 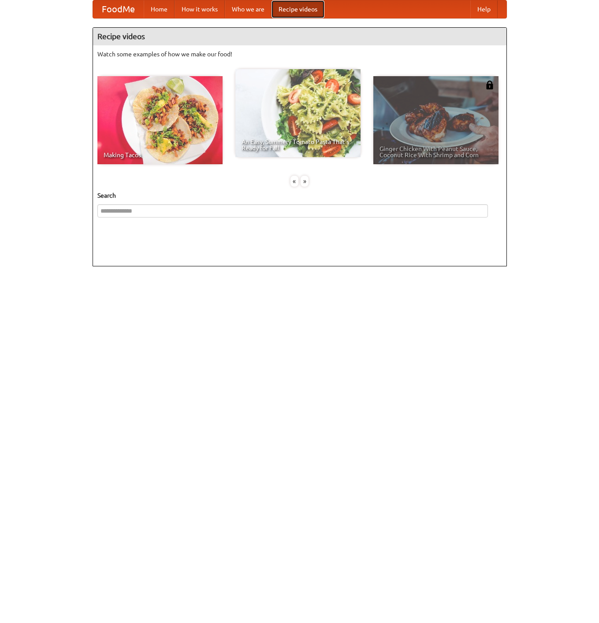 I want to click on h4: Recipe videos, so click(x=300, y=37).